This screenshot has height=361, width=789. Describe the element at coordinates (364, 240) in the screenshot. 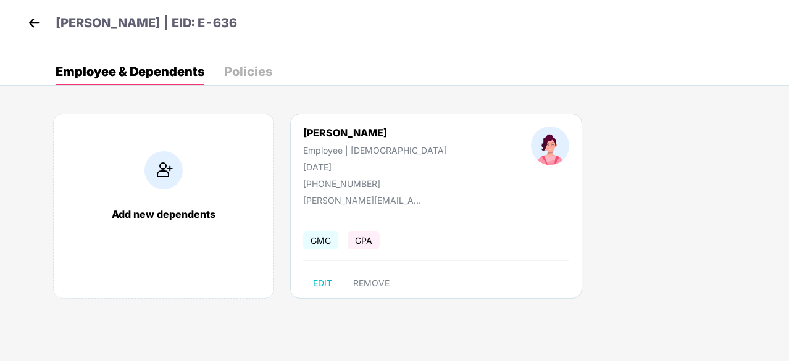

I see `span: GPA` at that location.